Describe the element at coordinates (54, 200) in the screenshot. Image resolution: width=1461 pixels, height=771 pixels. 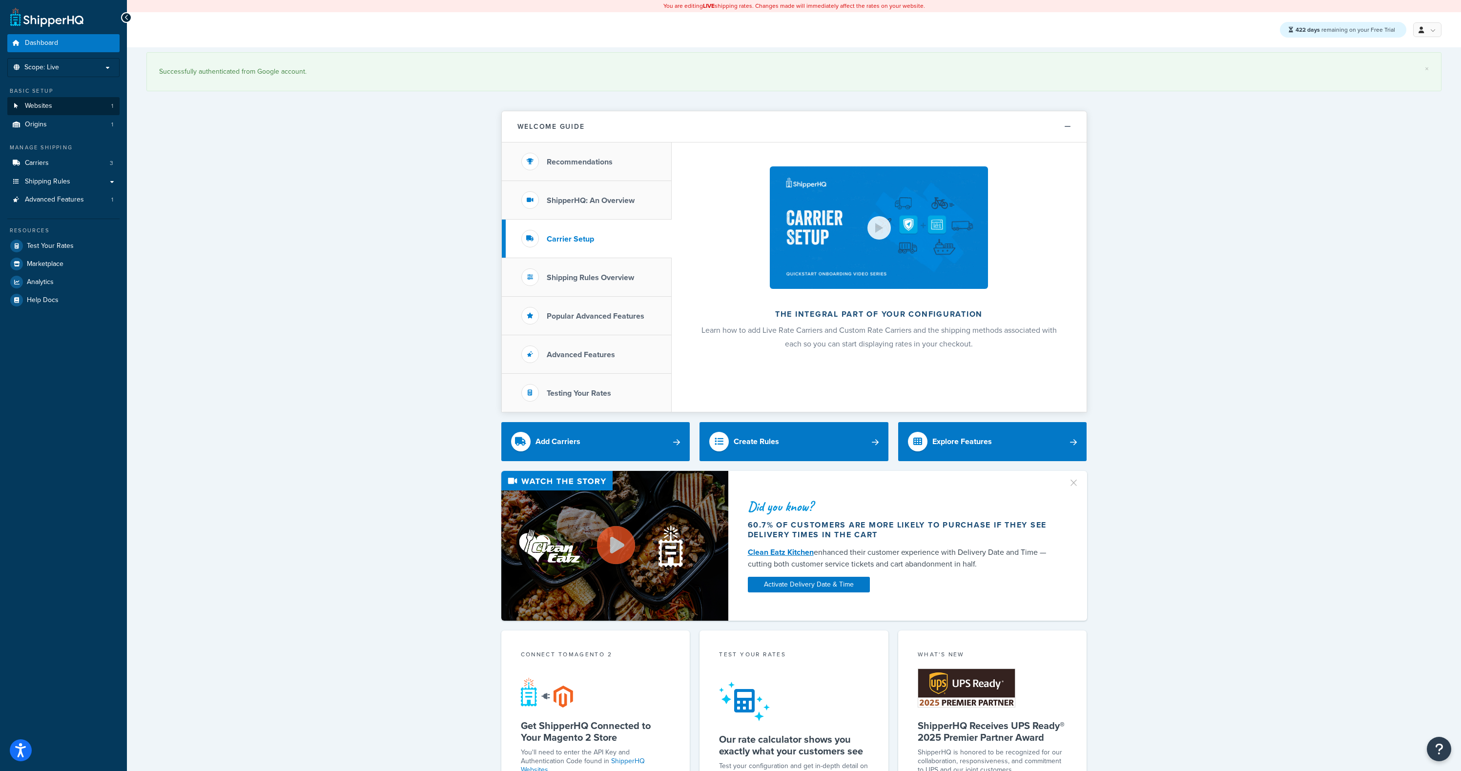
I see `span: Advanced Features` at that location.